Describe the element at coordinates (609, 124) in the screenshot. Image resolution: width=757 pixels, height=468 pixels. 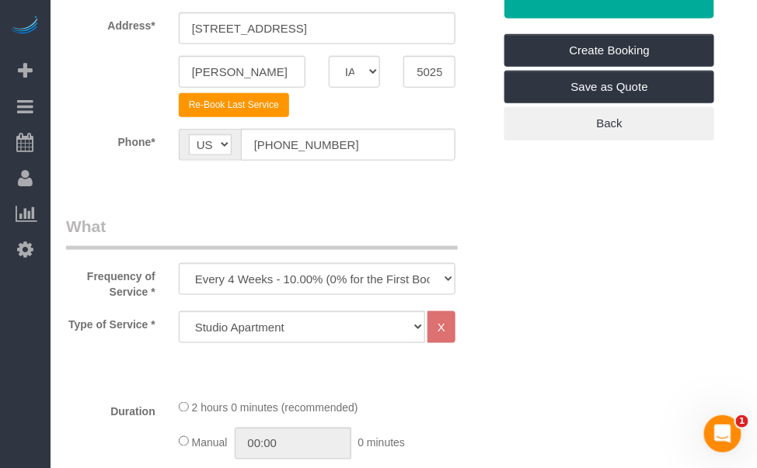
I see `a: Back` at that location.